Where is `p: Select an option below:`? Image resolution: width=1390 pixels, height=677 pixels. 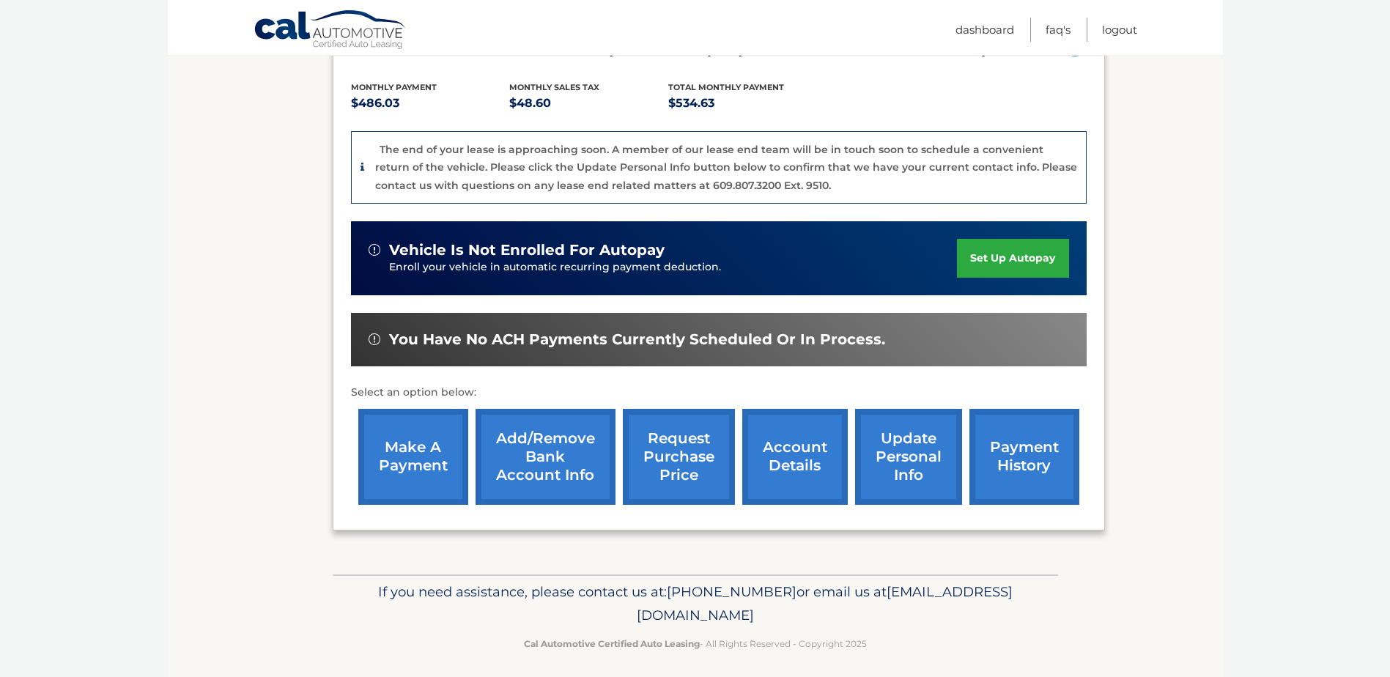
p: Select an option below: is located at coordinates (719, 393).